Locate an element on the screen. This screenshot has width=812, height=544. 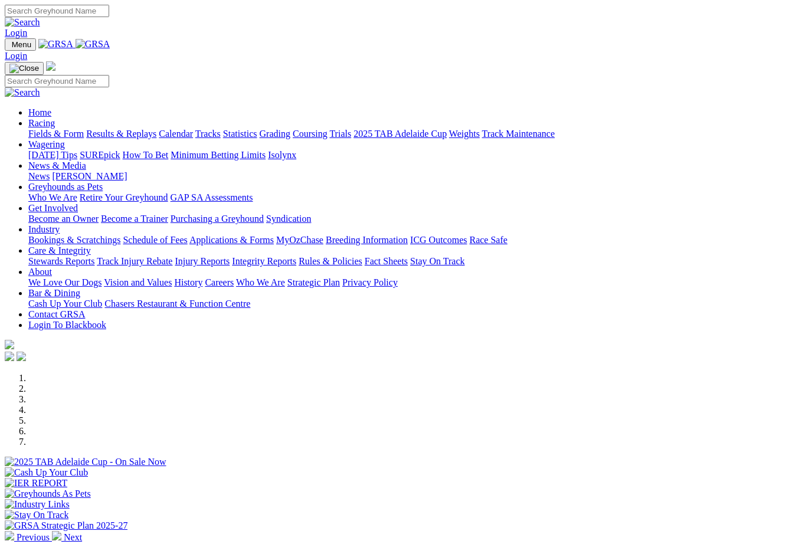
div: Racing is located at coordinates (418, 134).